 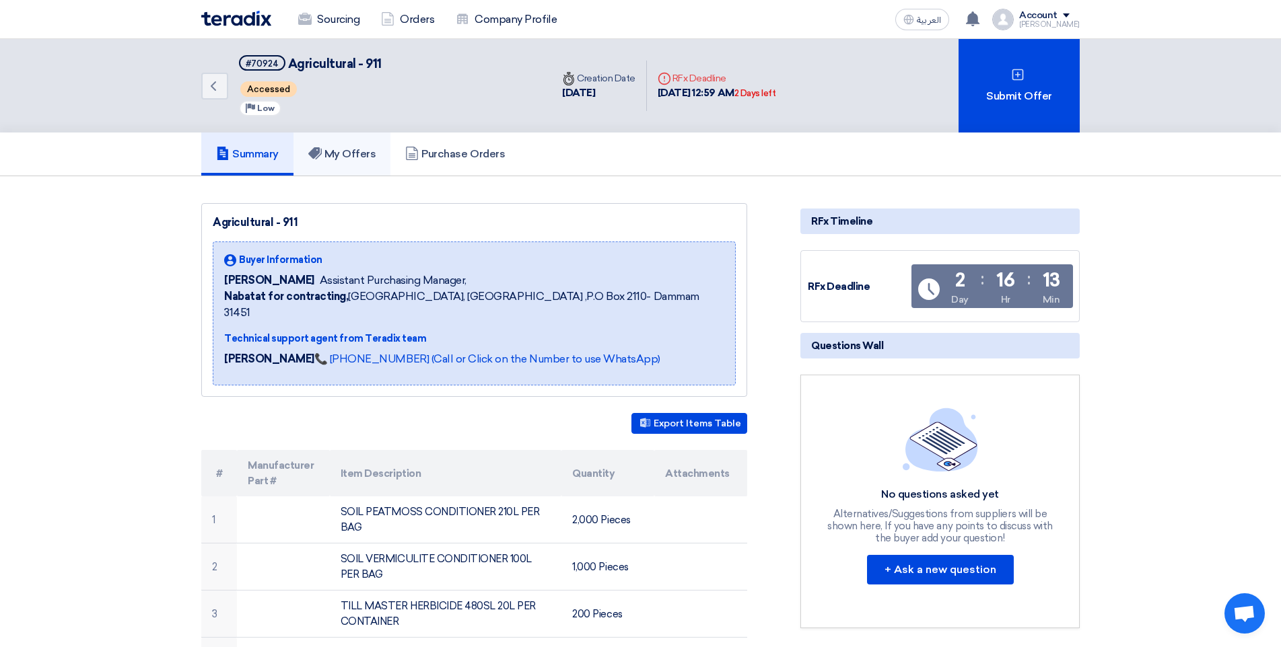 What do you see at coordinates (219, 567) in the screenshot?
I see `td: 2` at bounding box center [219, 567].